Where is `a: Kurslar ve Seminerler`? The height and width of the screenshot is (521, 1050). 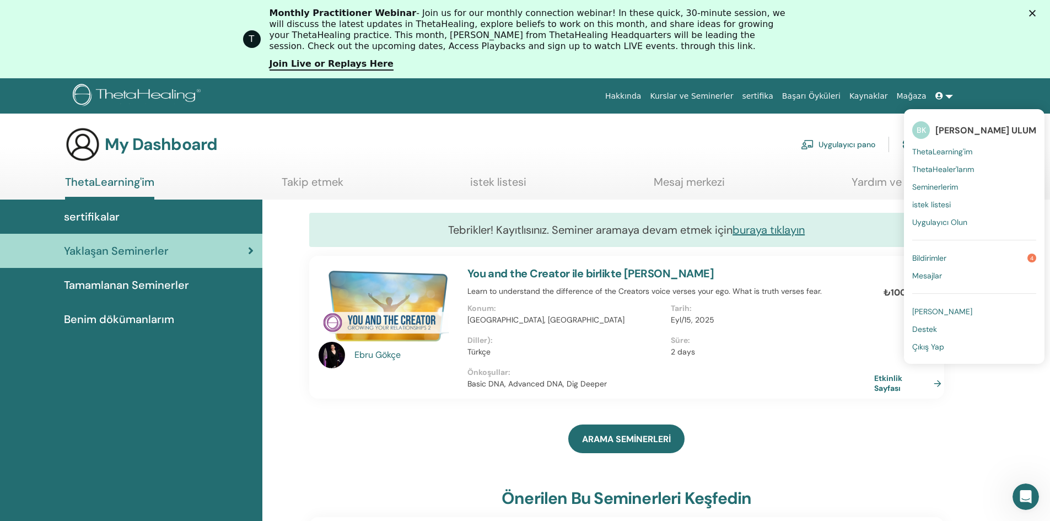 a: Kurslar ve Seminerler is located at coordinates (691, 96).